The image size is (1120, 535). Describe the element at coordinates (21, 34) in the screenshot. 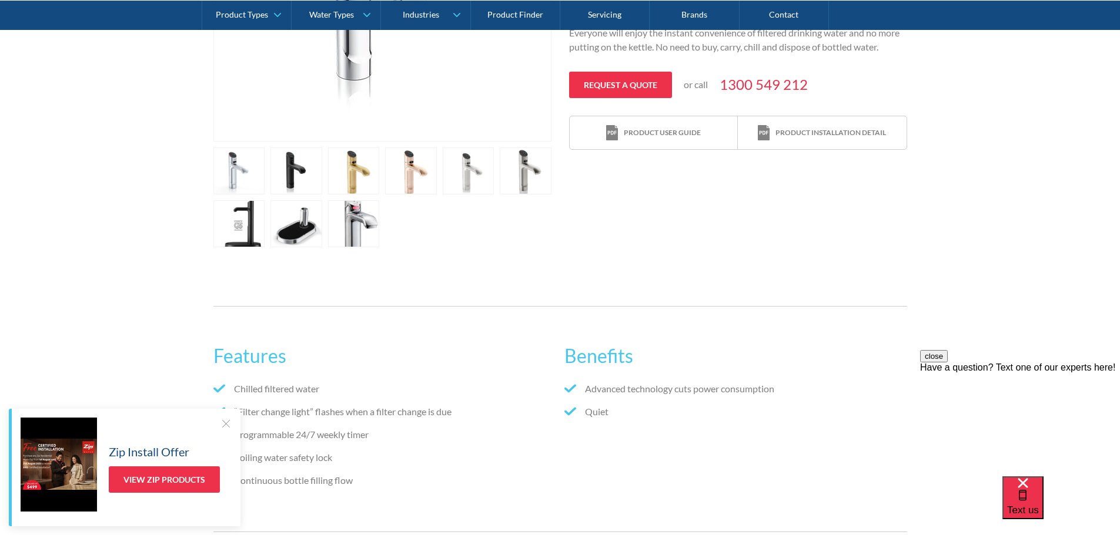

I see `span: Text us` at that location.